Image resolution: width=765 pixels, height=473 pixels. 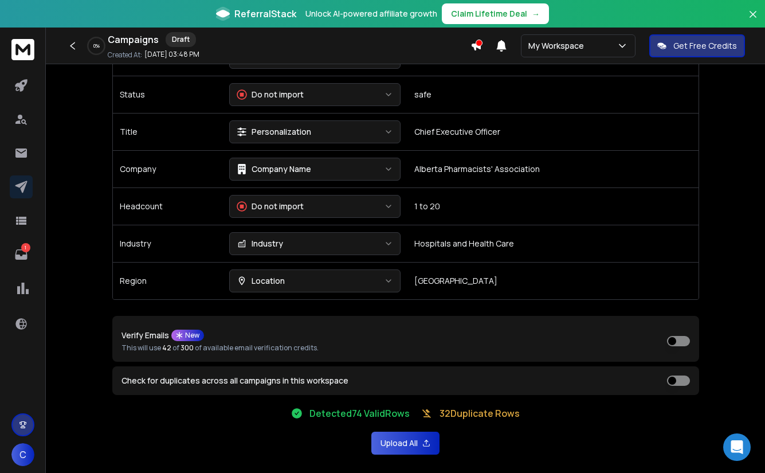 What do you see at coordinates (168, 243) in the screenshot?
I see `td: Industry` at bounding box center [168, 243].